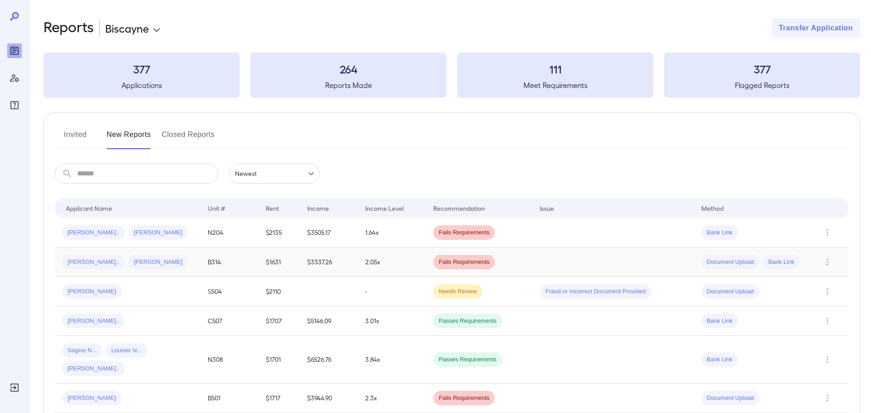  I want to click on td: $1707, so click(279, 321).